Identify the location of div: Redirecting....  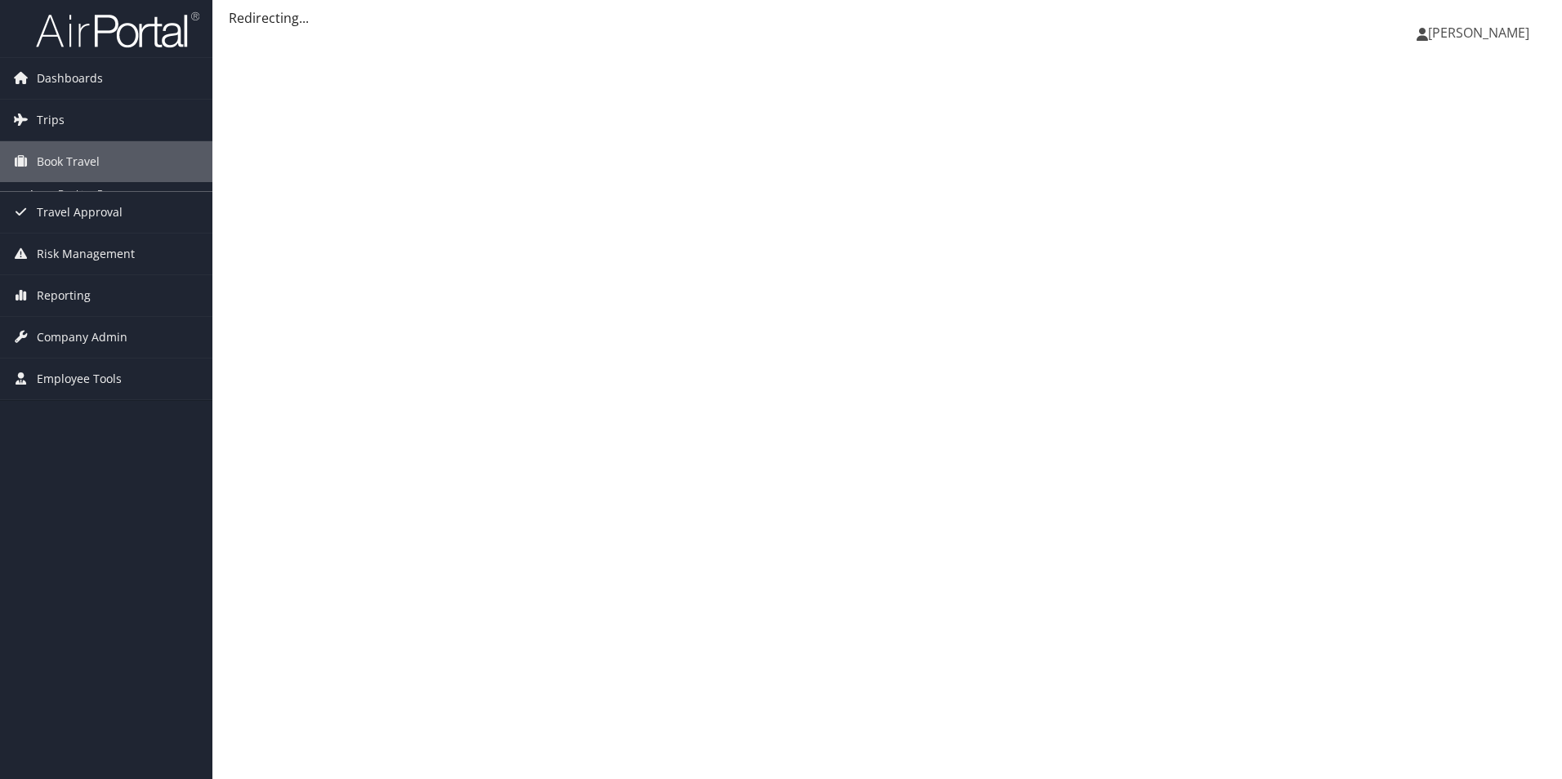
(887, 18).